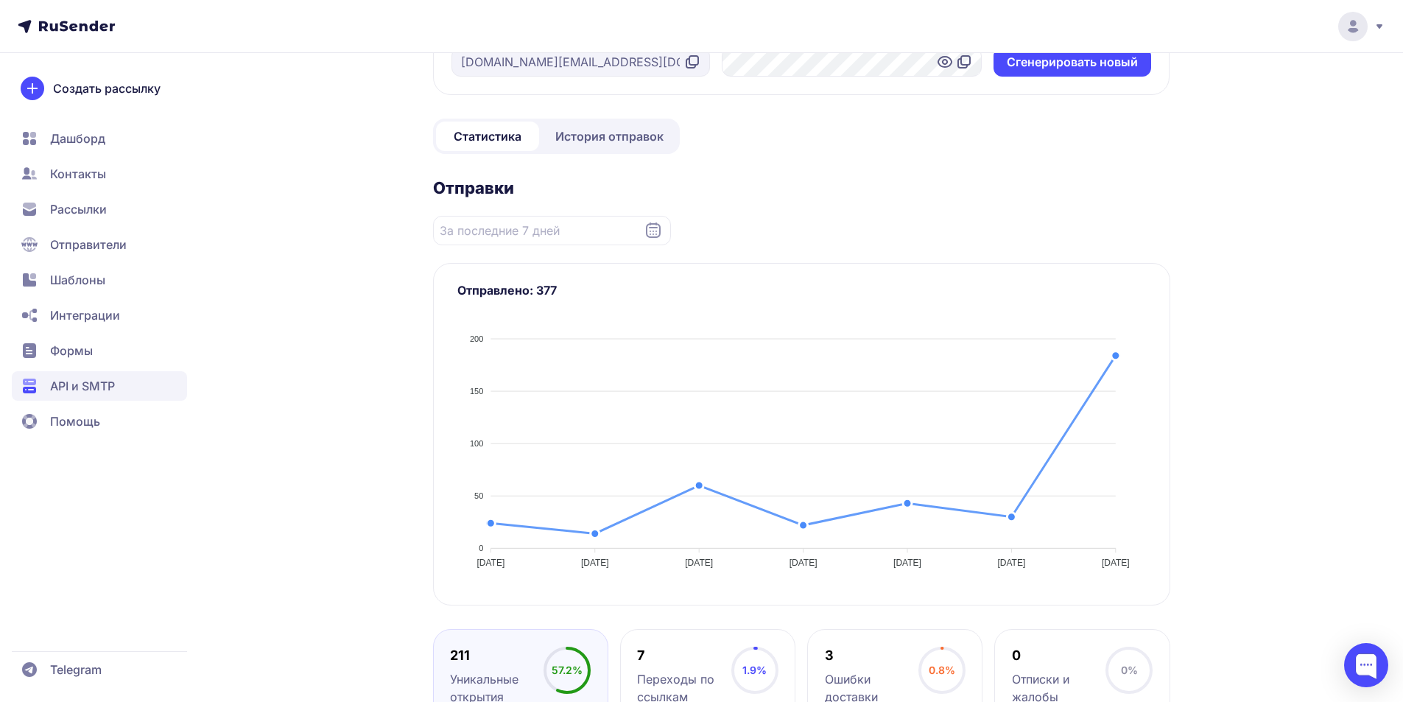 This screenshot has width=1403, height=702. I want to click on span: Дашборд, so click(77, 138).